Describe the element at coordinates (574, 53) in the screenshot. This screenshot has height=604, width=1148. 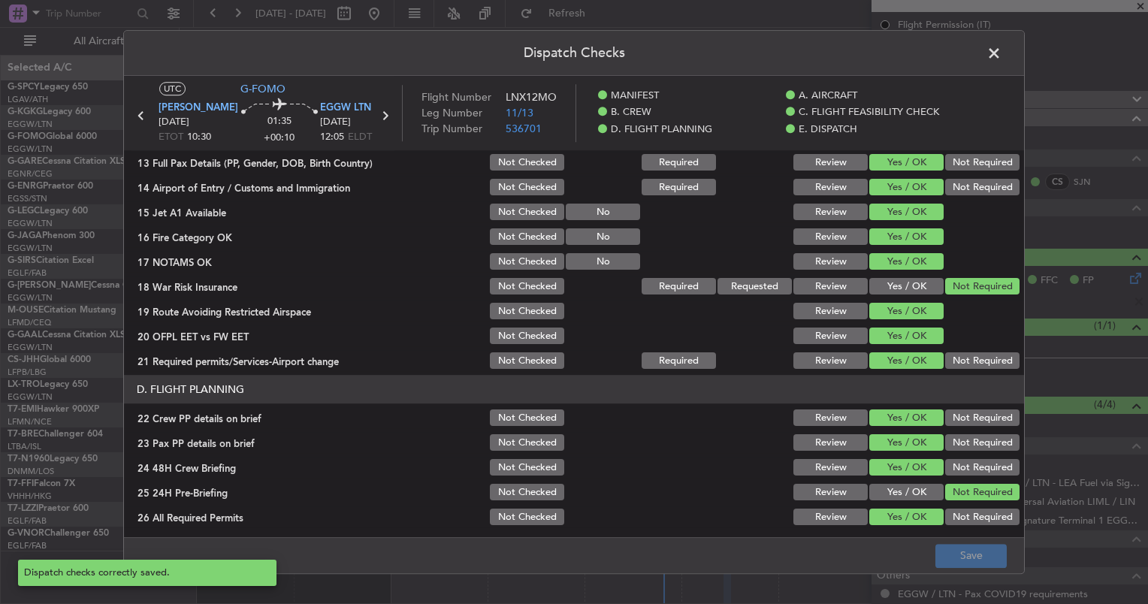
I see `header: Dispatch Checks` at that location.